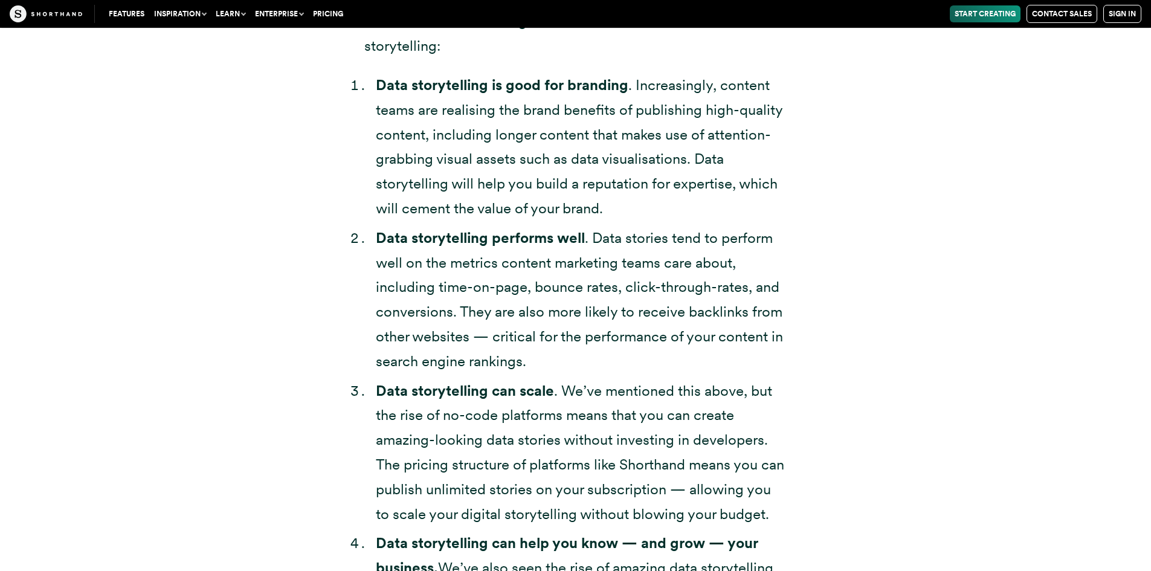  Describe the element at coordinates (464, 390) in the screenshot. I see `strong: Data storytelling can scale` at that location.